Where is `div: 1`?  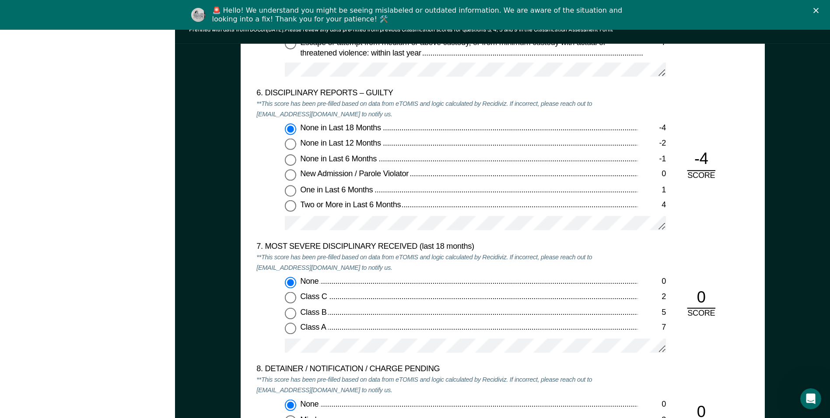
div: 1 is located at coordinates (651, 190).